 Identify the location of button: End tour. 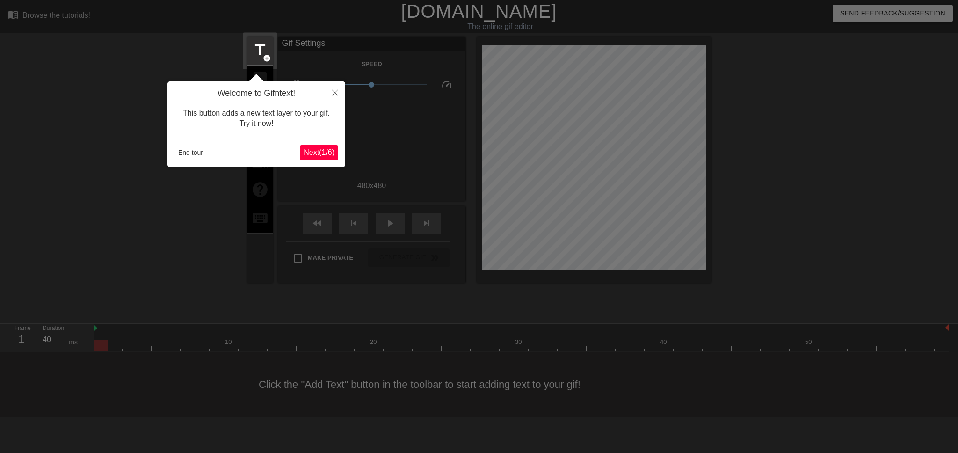
(190, 153).